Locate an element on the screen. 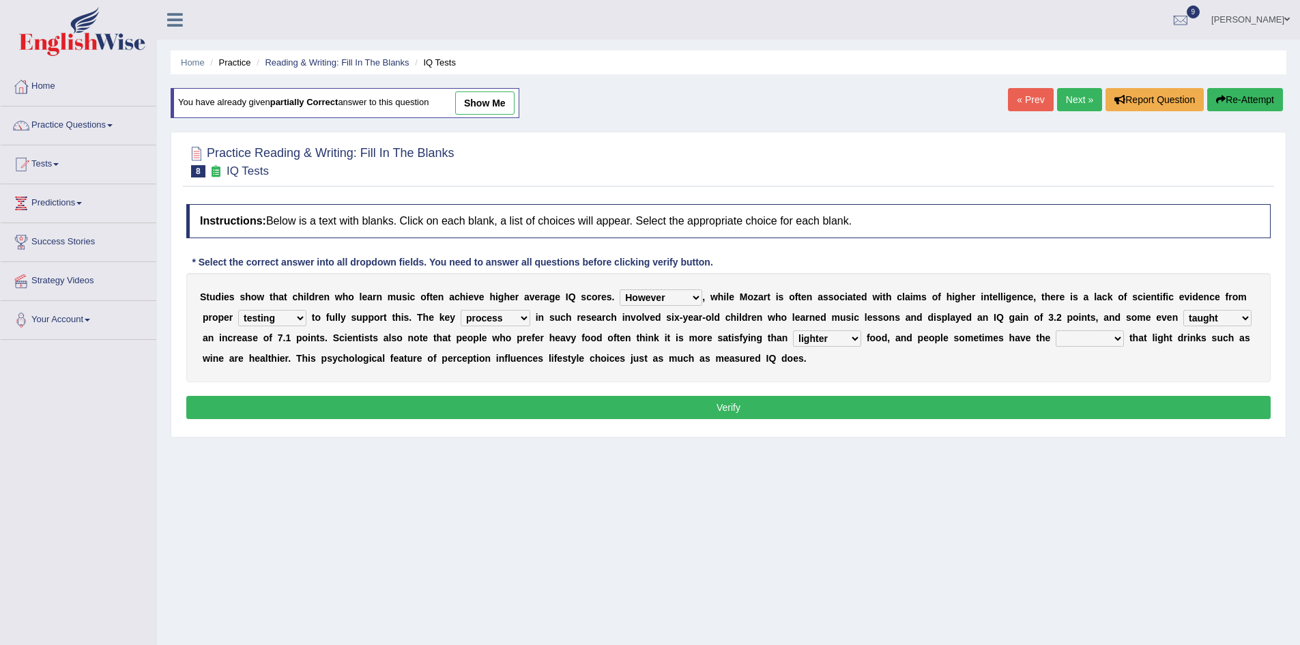 Image resolution: width=1300 pixels, height=645 pixels. b: p is located at coordinates (220, 317).